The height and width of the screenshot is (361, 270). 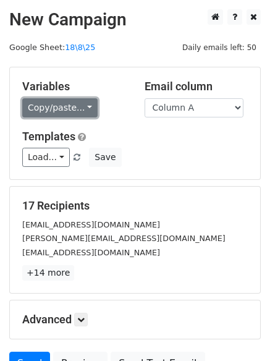 I want to click on button: Save, so click(x=105, y=157).